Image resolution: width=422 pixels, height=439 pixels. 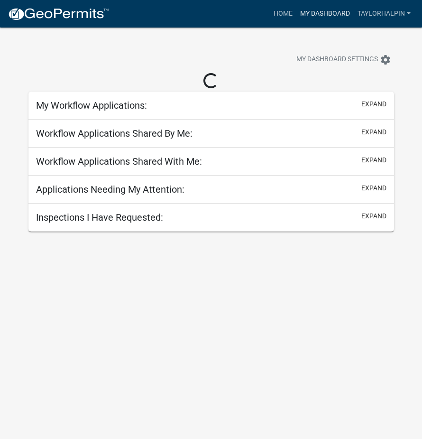 What do you see at coordinates (110, 189) in the screenshot?
I see `h5: Applications Needing My Attention:` at bounding box center [110, 189].